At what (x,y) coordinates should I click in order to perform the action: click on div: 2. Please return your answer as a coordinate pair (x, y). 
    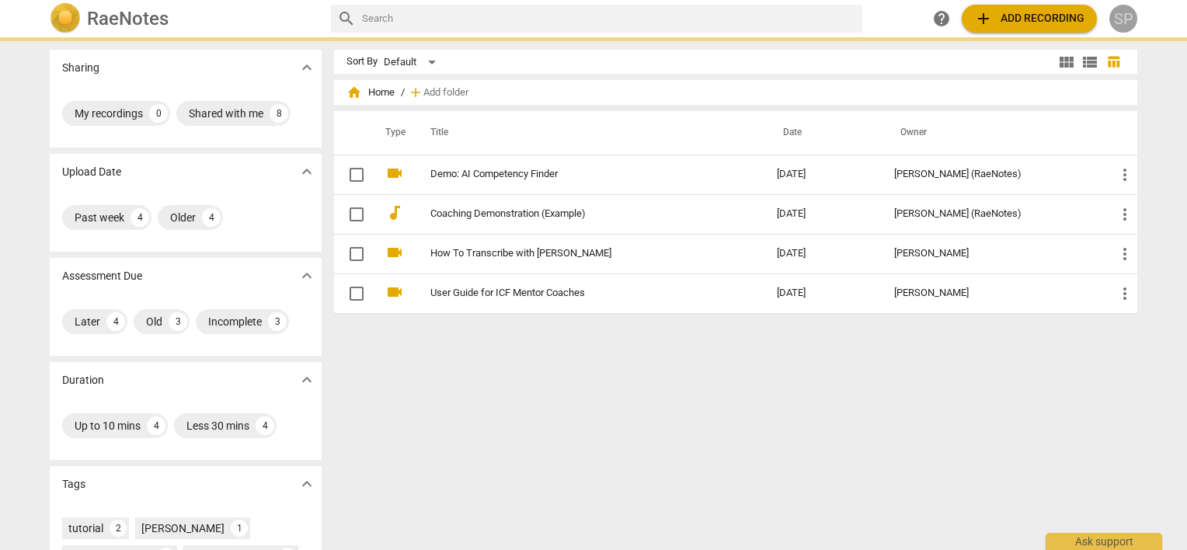
    Looking at the image, I should click on (118, 528).